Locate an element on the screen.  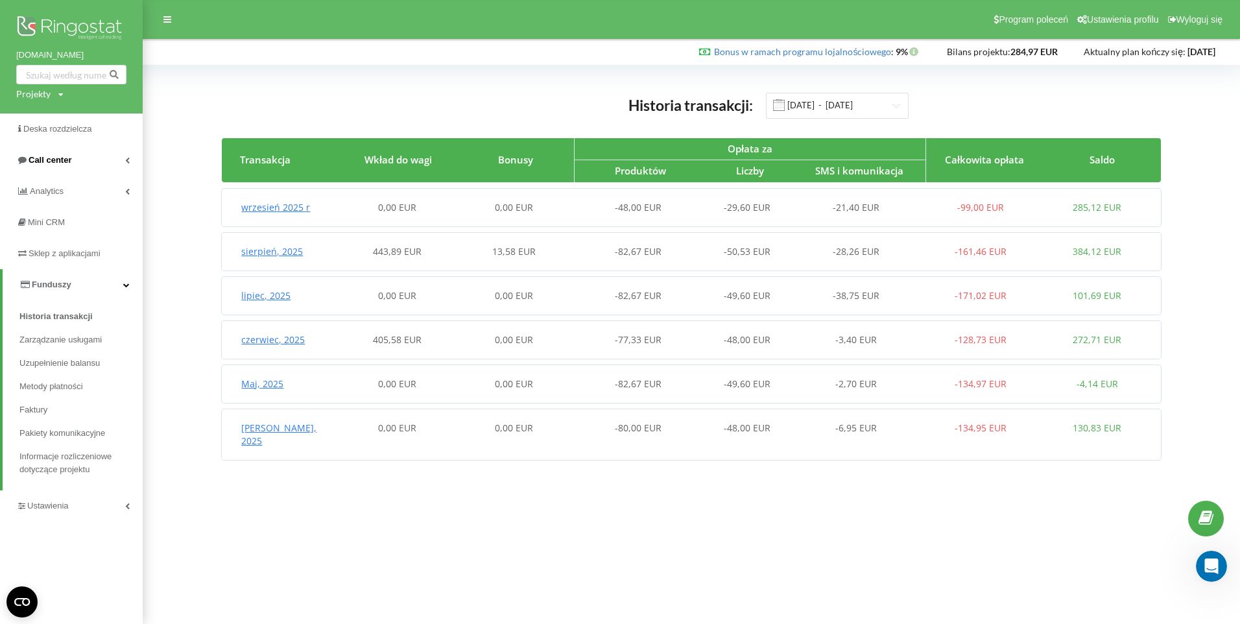
span: Wkład do wagi is located at coordinates (398, 160).